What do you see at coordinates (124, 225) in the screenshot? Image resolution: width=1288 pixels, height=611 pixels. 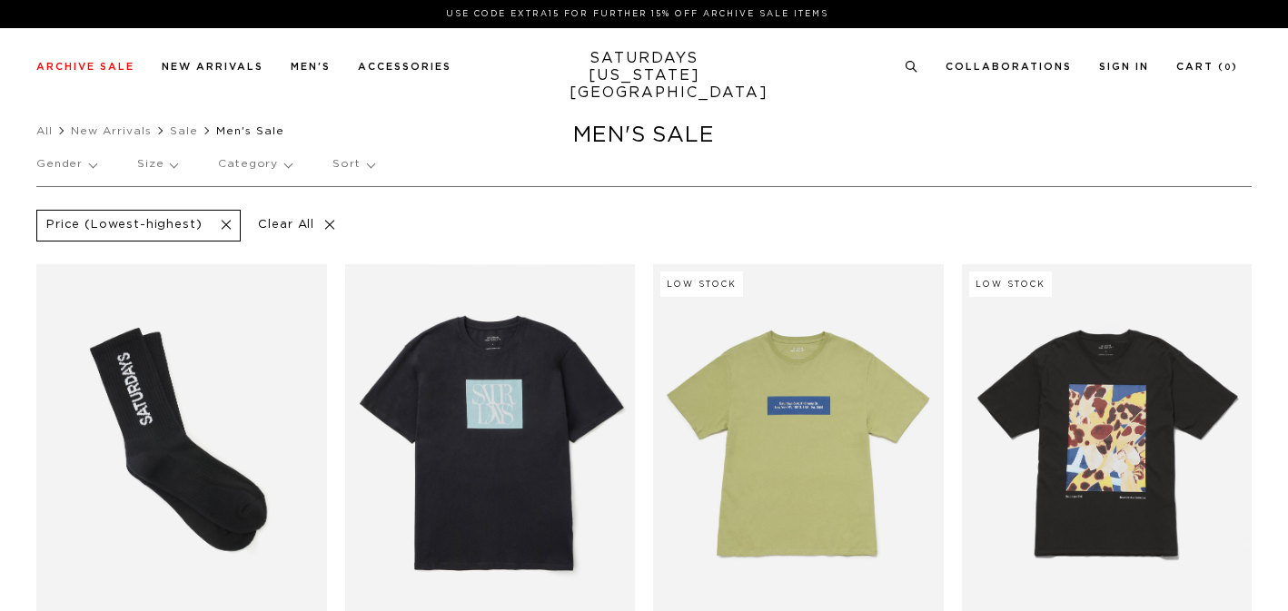 I see `p: Price (Lowest-highest)` at bounding box center [124, 225].